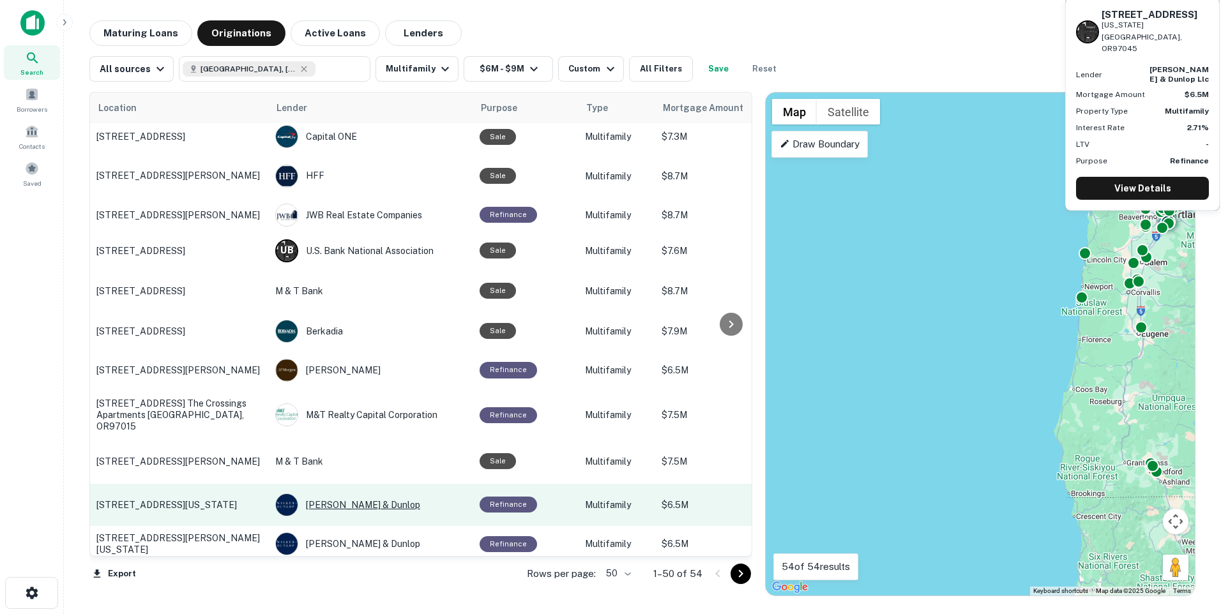 The width and height of the screenshot is (1221, 614). What do you see at coordinates (32, 63) in the screenshot?
I see `a: Search` at bounding box center [32, 63].